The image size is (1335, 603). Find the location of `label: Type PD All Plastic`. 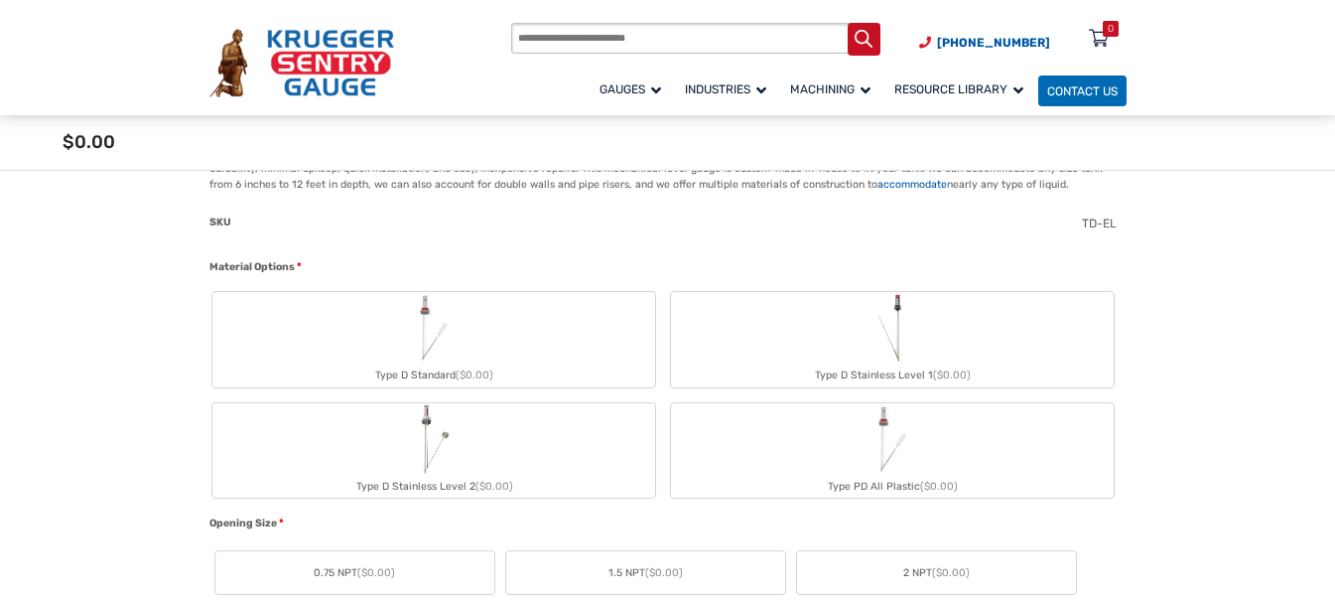

label: Type PD All Plastic is located at coordinates (893, 451).